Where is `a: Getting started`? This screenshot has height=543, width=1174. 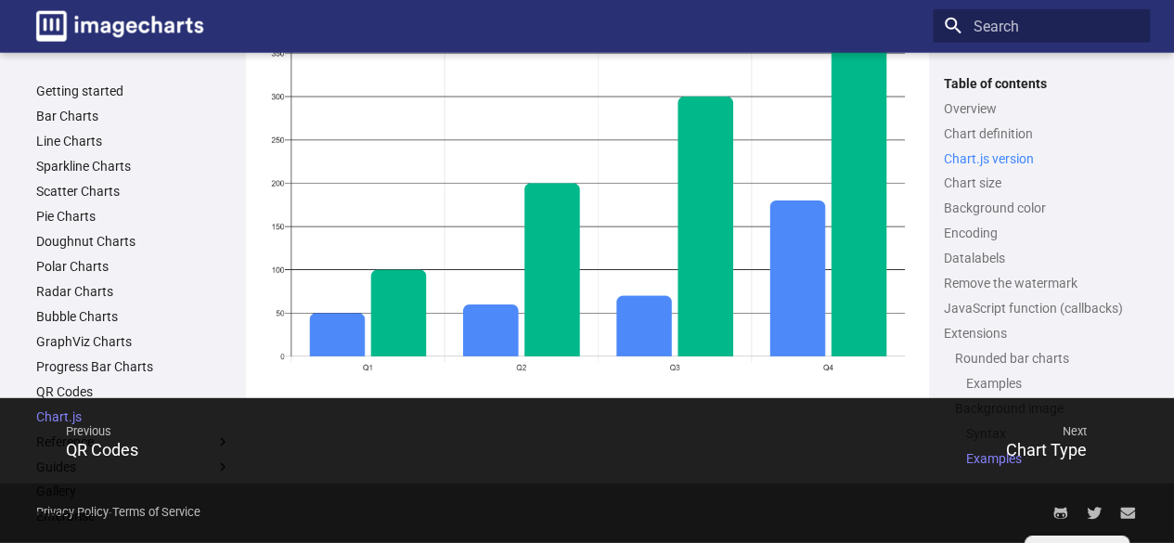 a: Getting started is located at coordinates (134, 91).